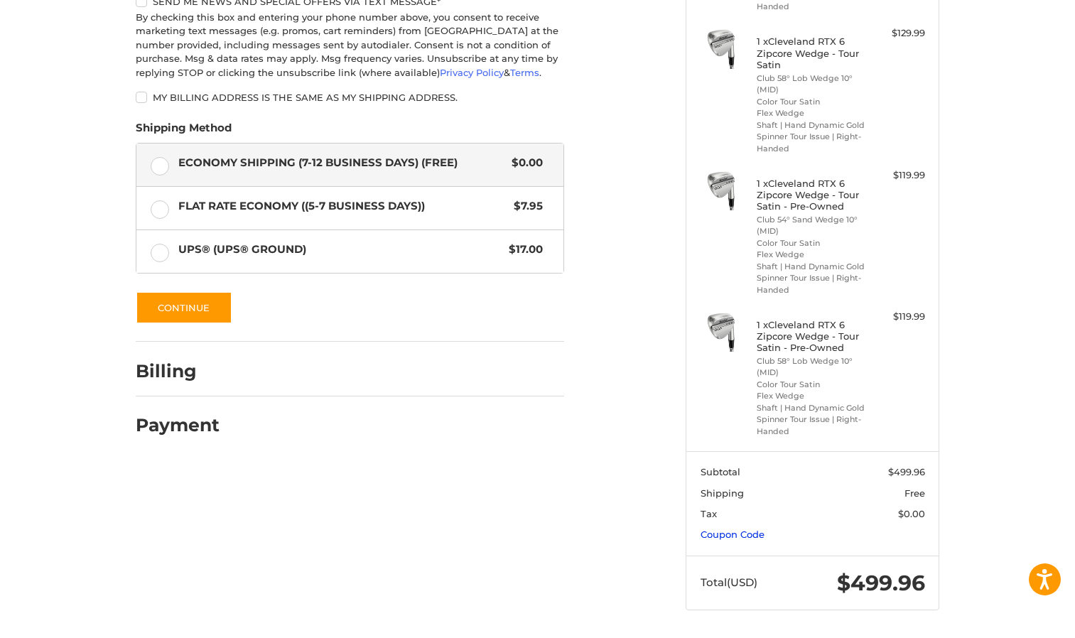  What do you see at coordinates (733, 534) in the screenshot?
I see `a: Coupon Code` at bounding box center [733, 534].